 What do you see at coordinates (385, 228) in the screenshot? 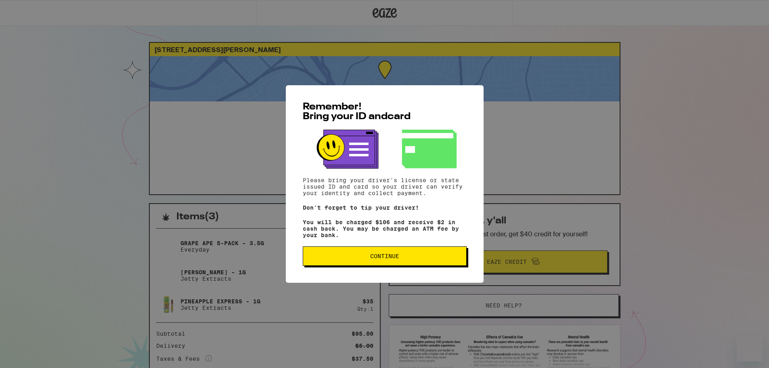
I see `p: You will be charged $106 and receive $2 in cash back. You may be charged an ATM fee by your bank.` at bounding box center [385, 228].